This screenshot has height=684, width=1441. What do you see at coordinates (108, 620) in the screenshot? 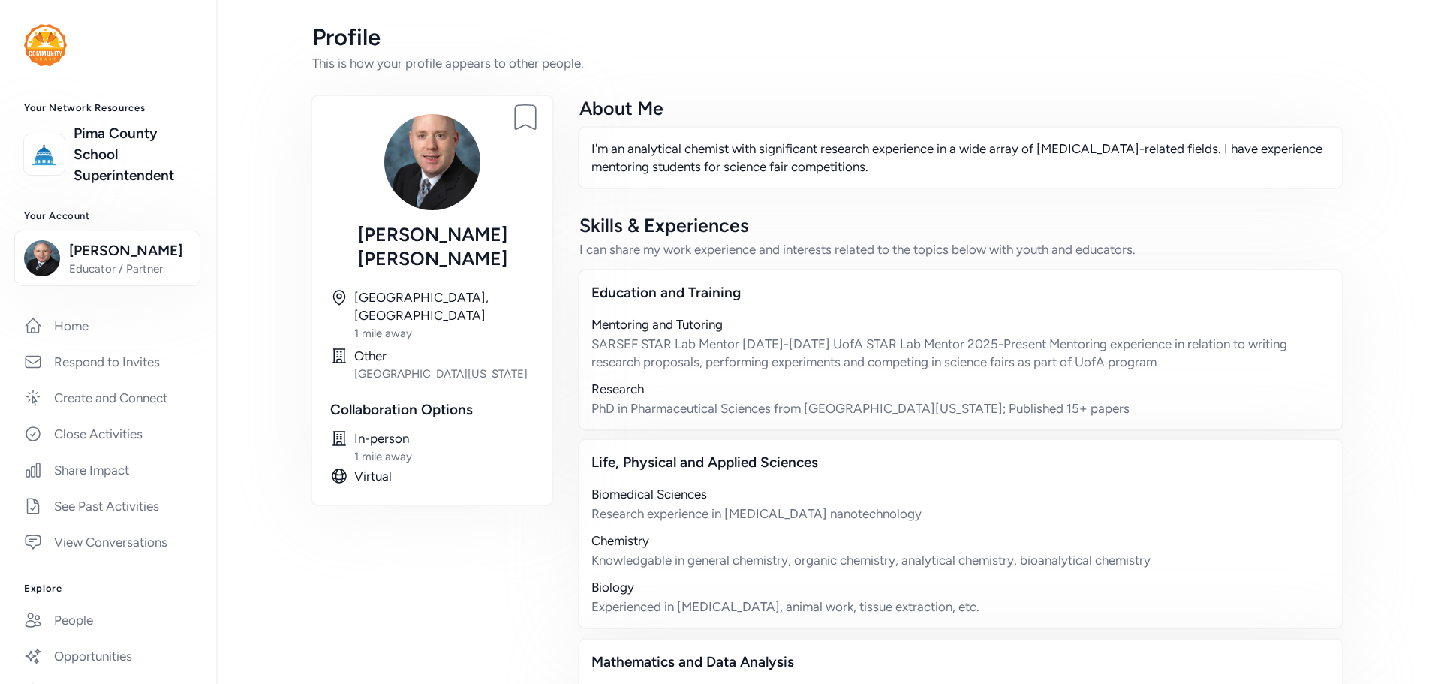
I see `a: People` at bounding box center [108, 620].